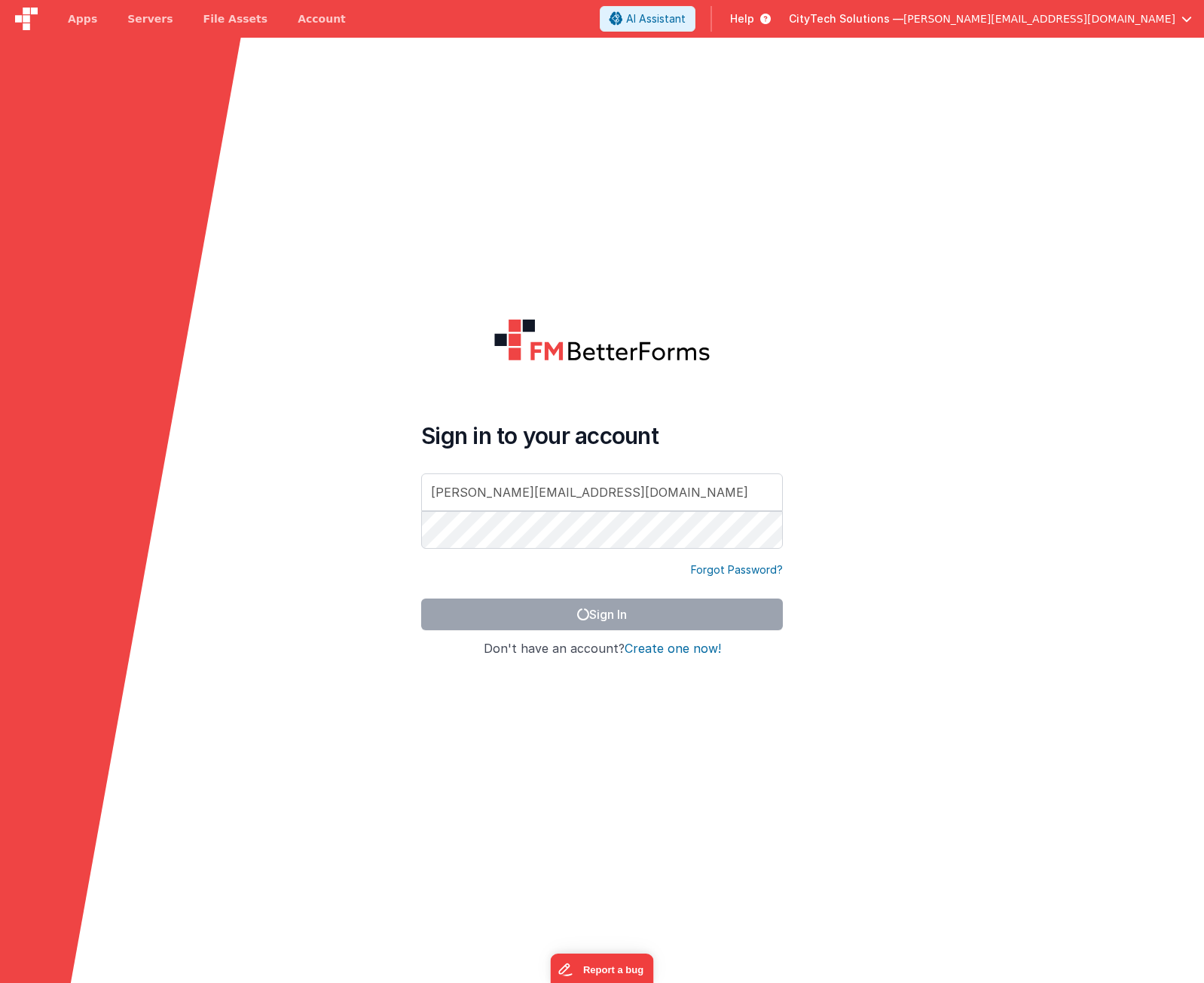 Image resolution: width=1204 pixels, height=983 pixels. I want to click on h4: Don't have an account?, so click(602, 649).